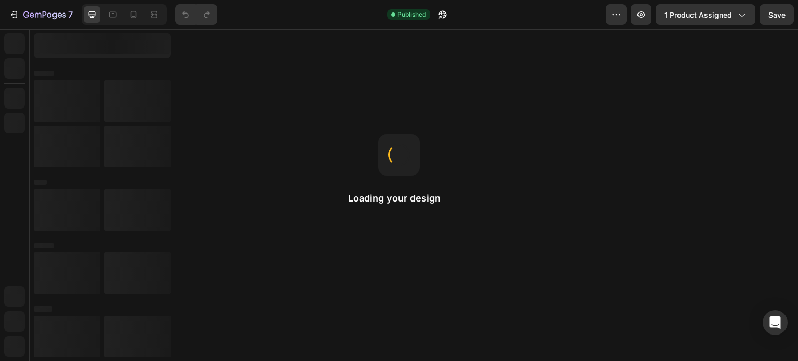 The image size is (798, 361). What do you see at coordinates (777, 15) in the screenshot?
I see `button: Save` at bounding box center [777, 15].